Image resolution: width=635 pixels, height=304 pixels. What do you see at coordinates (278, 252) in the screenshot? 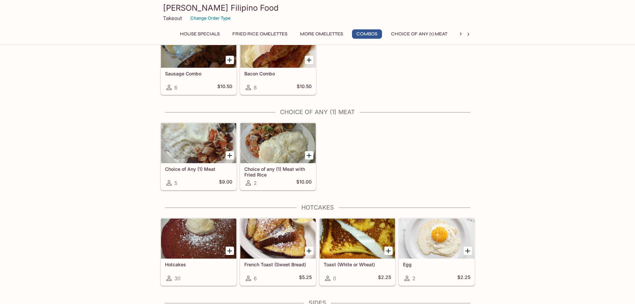
I see `a: French Toast (Sweet Bread)6$5.25` at bounding box center [278, 252].